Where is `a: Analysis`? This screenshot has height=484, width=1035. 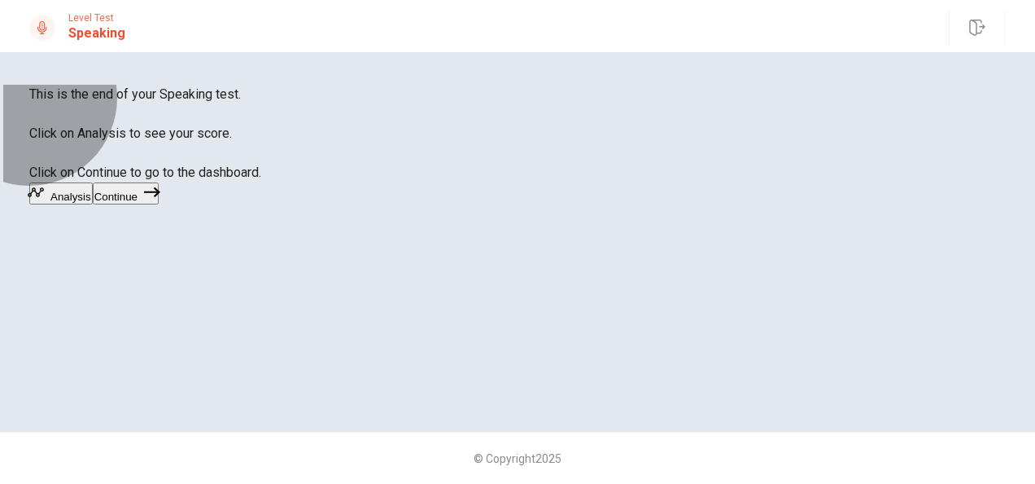
a: Analysis is located at coordinates (61, 195).